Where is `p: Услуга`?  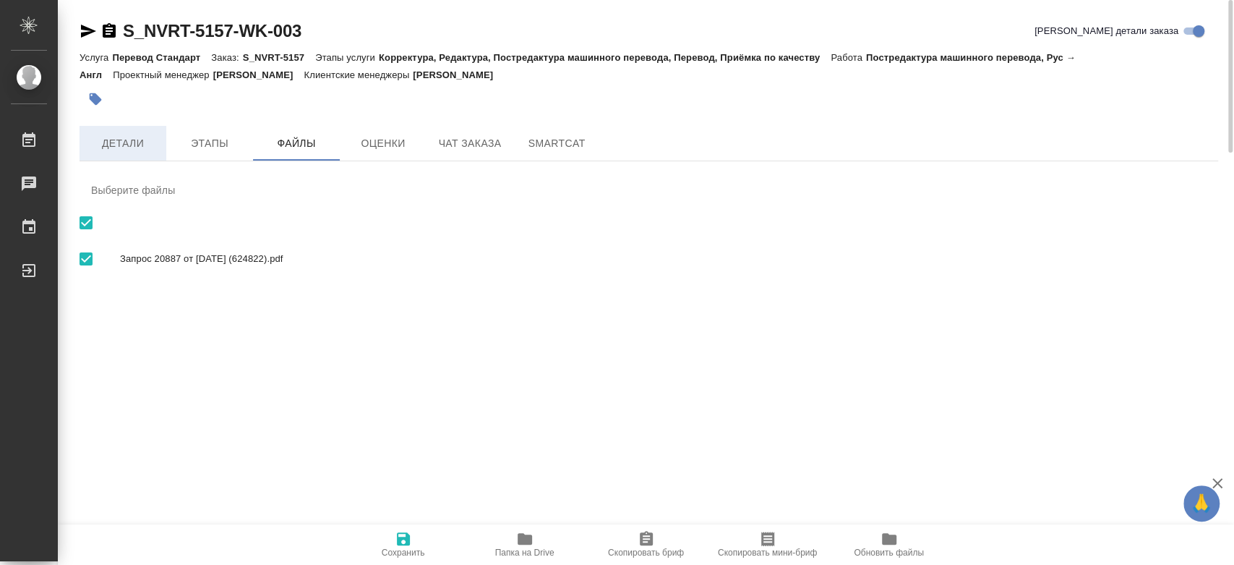
p: Услуга is located at coordinates (95, 57).